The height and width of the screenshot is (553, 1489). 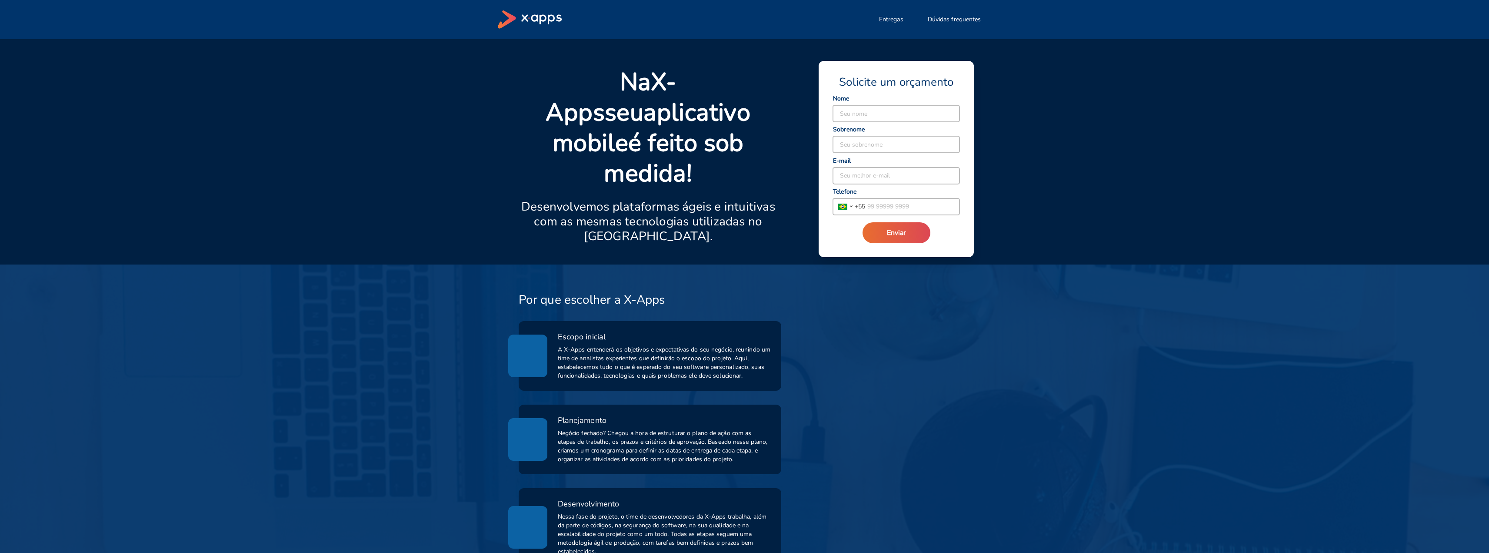 What do you see at coordinates (954, 20) in the screenshot?
I see `span: Dúvidas frequentes` at bounding box center [954, 20].